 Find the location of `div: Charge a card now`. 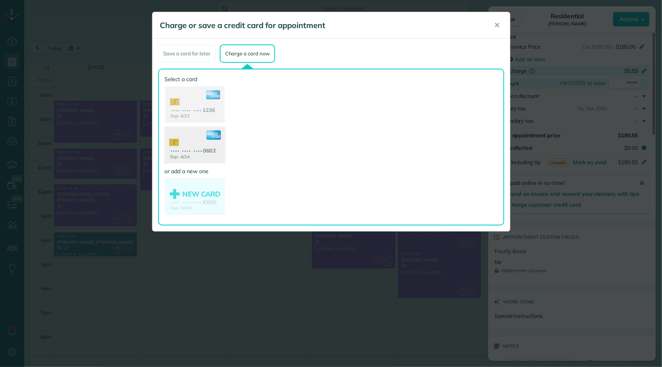

div: Charge a card now is located at coordinates (247, 53).